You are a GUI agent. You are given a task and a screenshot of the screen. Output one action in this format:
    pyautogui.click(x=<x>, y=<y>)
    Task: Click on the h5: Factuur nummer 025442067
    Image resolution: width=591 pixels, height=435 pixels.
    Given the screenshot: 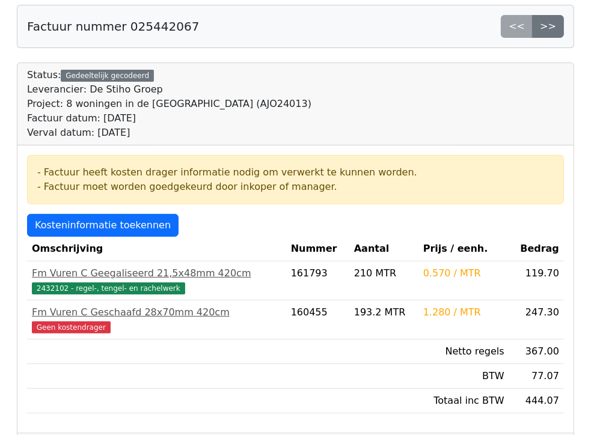 What is the action you would take?
    pyautogui.click(x=113, y=26)
    